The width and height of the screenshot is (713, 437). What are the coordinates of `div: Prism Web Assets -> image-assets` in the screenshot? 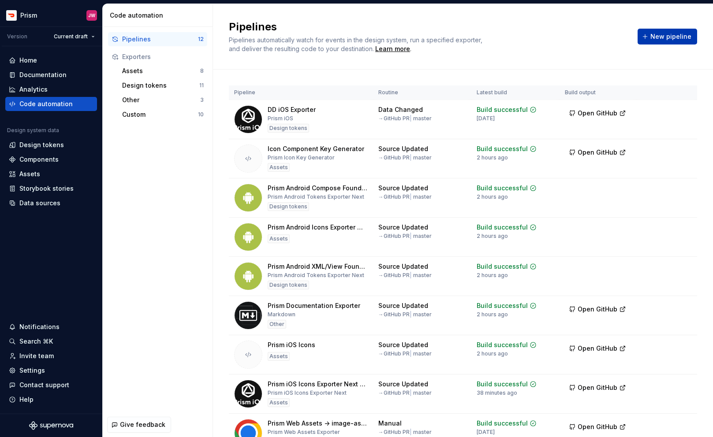 It's located at (317, 424).